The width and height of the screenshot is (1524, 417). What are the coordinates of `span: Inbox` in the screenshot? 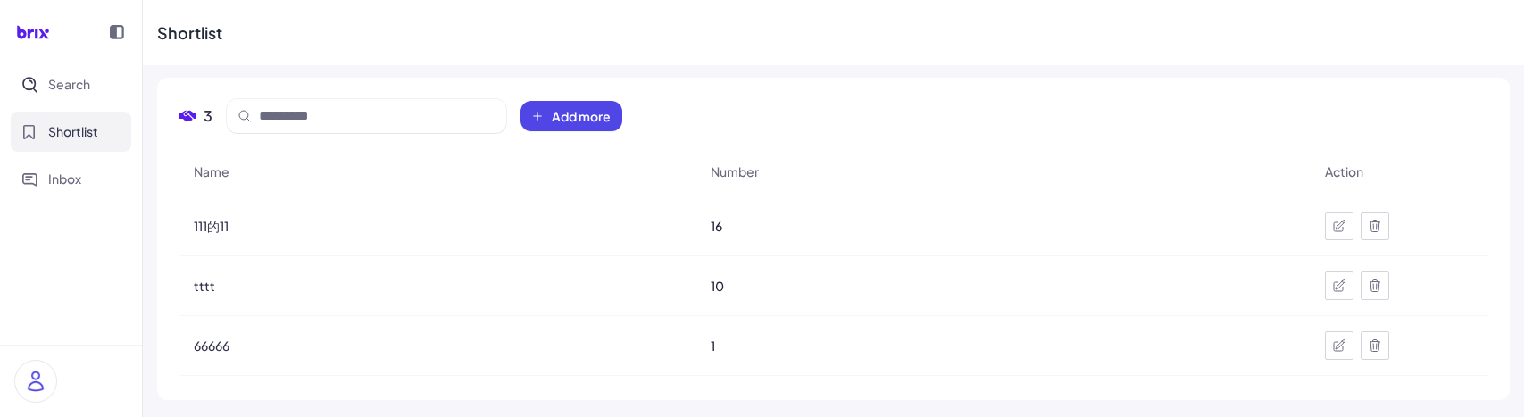 It's located at (64, 179).